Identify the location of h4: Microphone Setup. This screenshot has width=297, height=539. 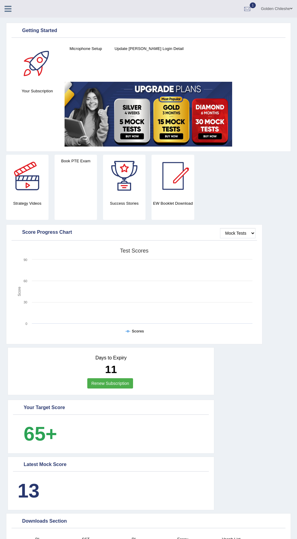
(86, 48).